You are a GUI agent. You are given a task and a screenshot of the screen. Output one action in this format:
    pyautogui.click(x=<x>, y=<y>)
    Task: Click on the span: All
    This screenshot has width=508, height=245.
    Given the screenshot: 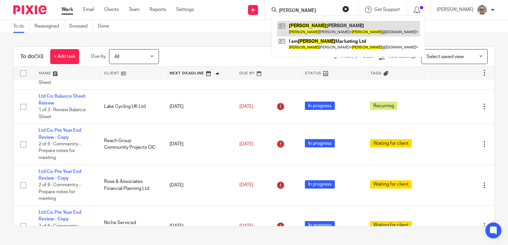 What is the action you would take?
    pyautogui.click(x=117, y=57)
    